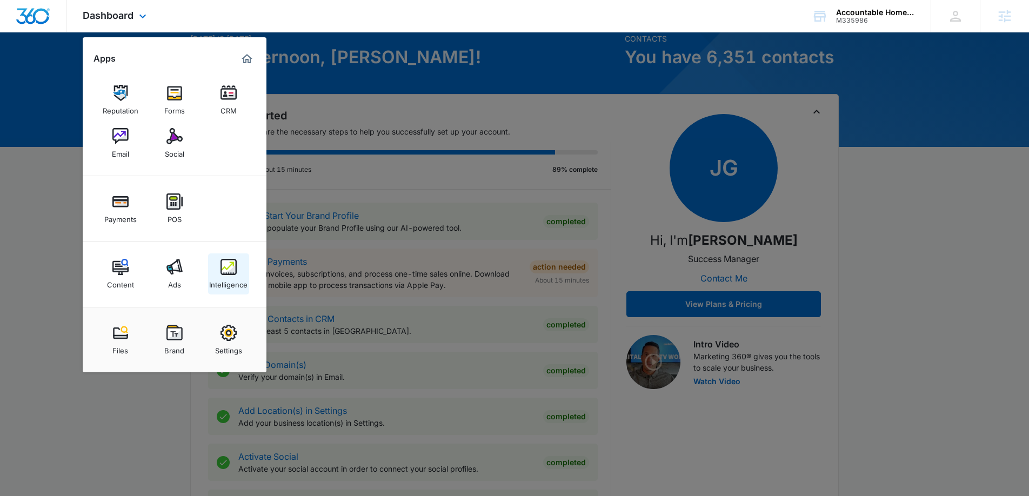 The width and height of the screenshot is (1029, 496). I want to click on div: account id, so click(875, 21).